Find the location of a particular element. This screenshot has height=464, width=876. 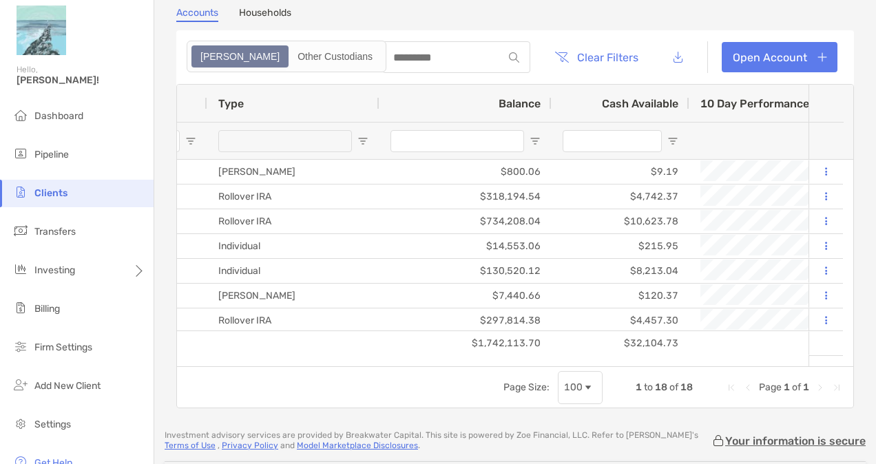

img: transfers icon is located at coordinates (21, 231).